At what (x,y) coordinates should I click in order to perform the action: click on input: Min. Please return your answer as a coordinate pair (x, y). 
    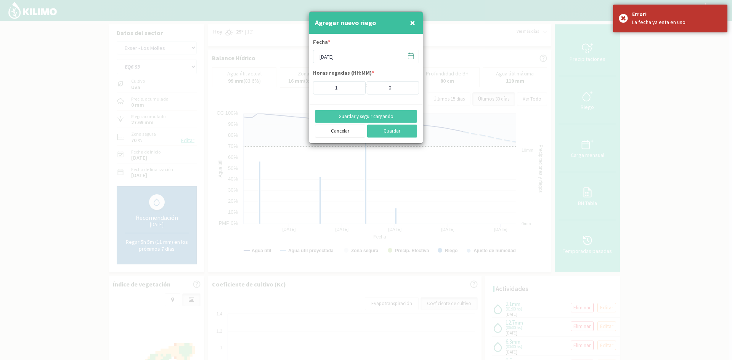
    Looking at the image, I should click on (393, 88).